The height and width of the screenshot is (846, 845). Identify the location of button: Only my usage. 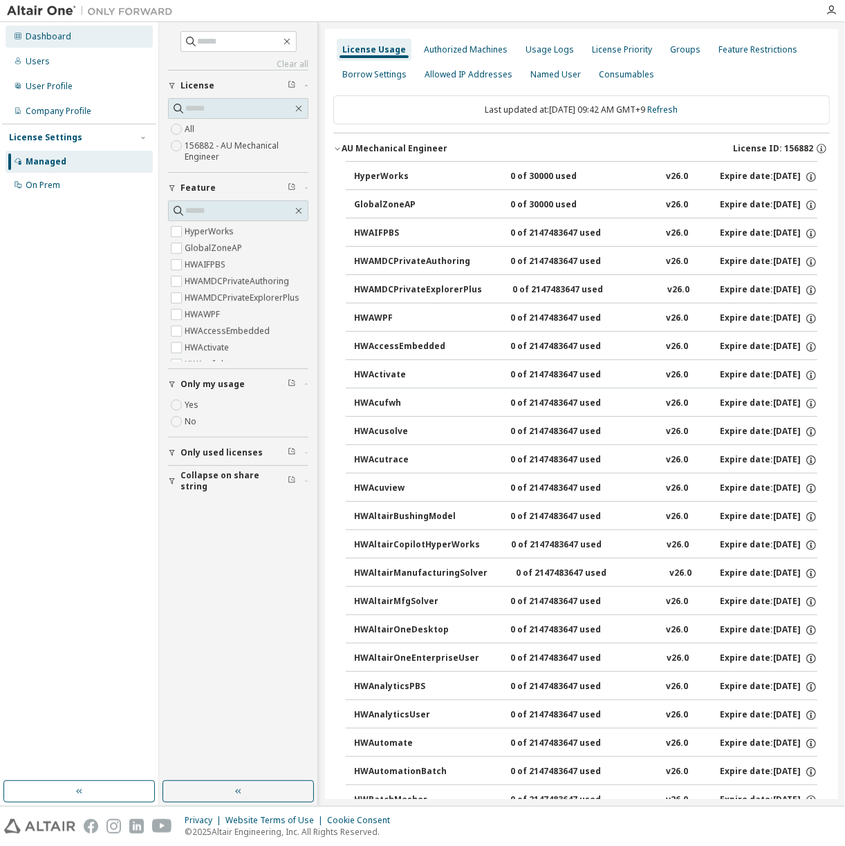
(238, 384).